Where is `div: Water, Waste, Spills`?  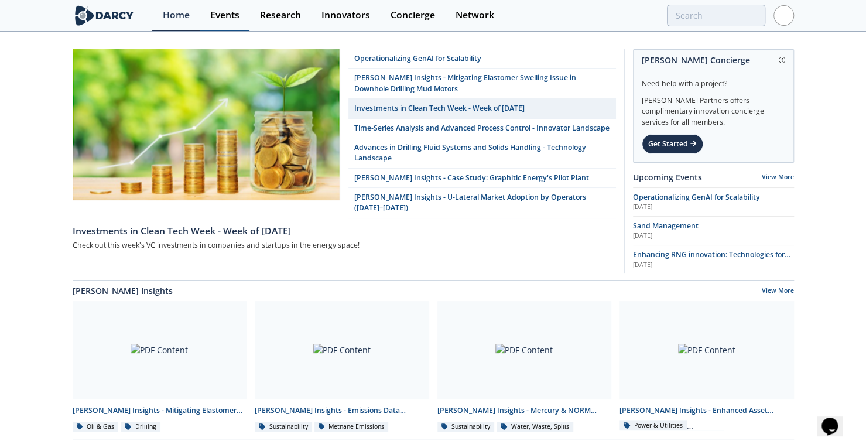
div: Water, Waste, Spills is located at coordinates (535, 427).